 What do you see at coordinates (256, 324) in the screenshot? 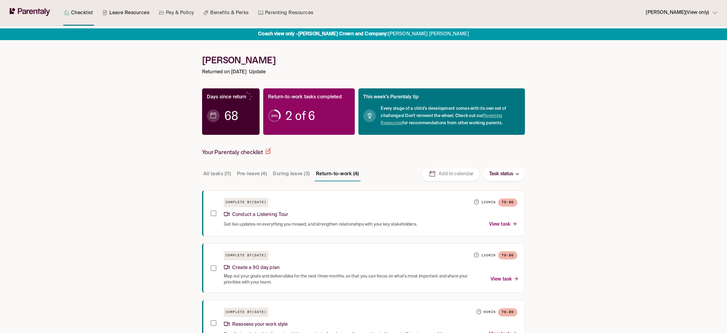
I see `p: Reassess your work style` at bounding box center [256, 324].